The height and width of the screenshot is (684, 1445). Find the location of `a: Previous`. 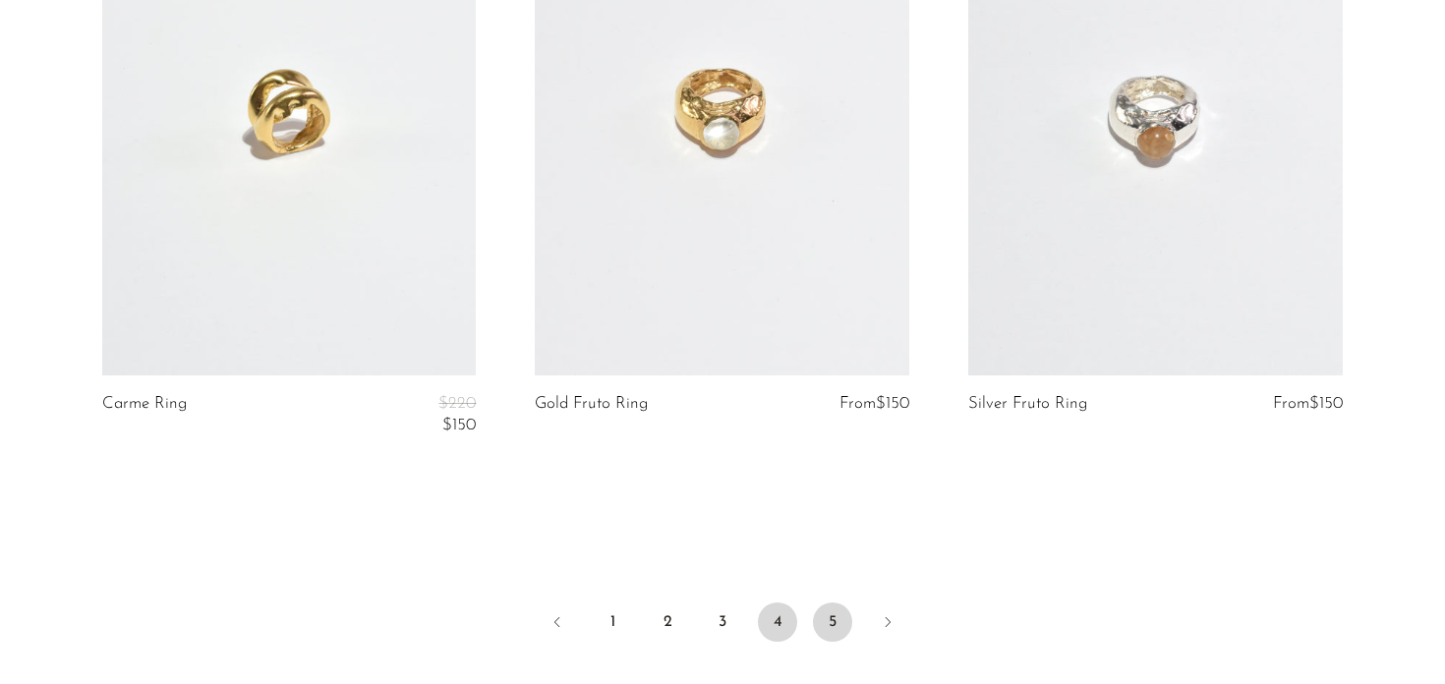

a: Previous is located at coordinates (557, 624).